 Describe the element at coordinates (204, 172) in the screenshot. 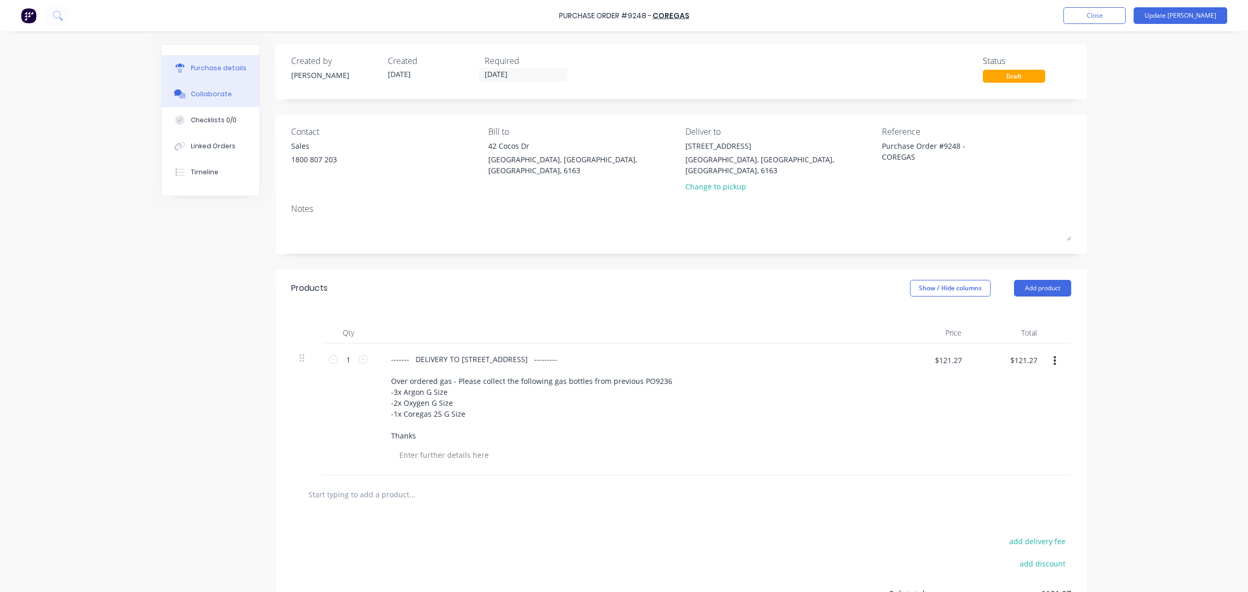

I see `div: Timeline` at that location.